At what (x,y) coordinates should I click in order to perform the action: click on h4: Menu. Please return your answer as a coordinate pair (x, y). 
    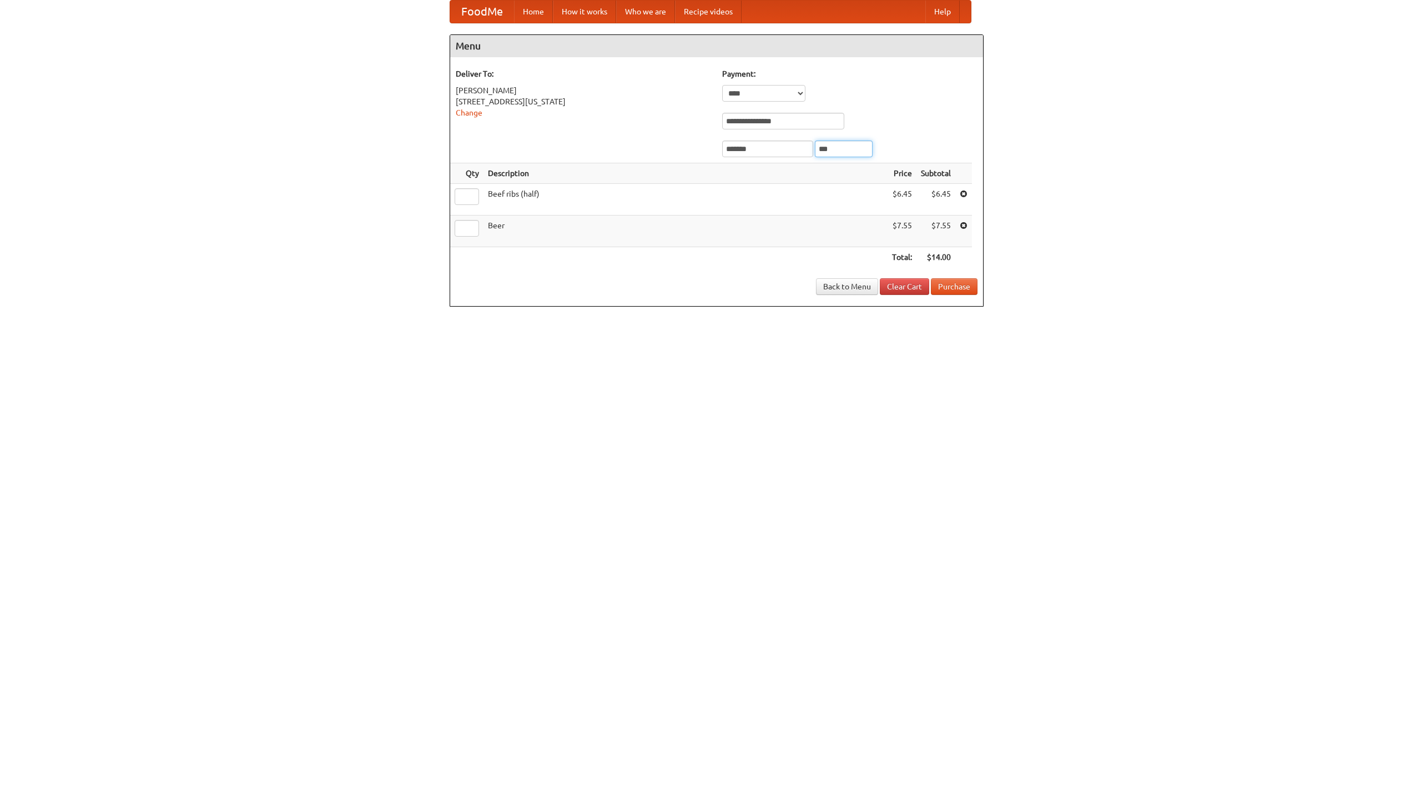
    Looking at the image, I should click on (717, 46).